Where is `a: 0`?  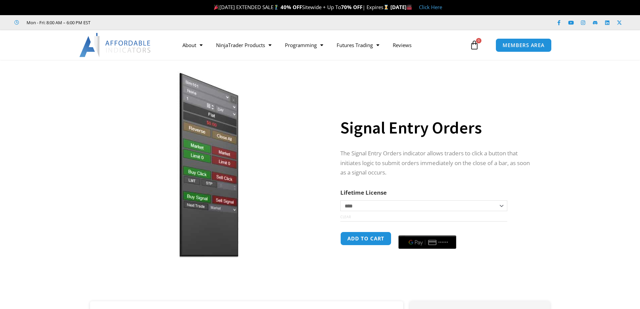
a: 0 is located at coordinates (475, 45).